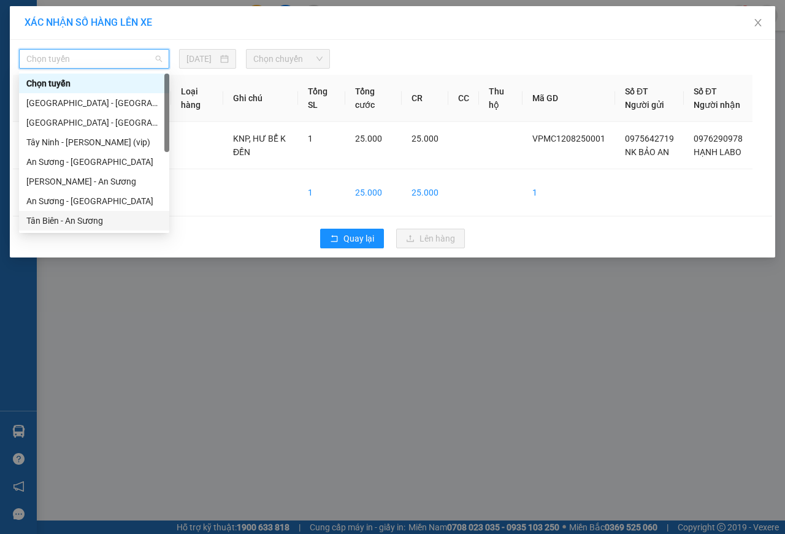  What do you see at coordinates (88, 22) in the screenshot?
I see `span: XÁC NHẬN SỐ HÀNG LÊN XE` at bounding box center [88, 22].